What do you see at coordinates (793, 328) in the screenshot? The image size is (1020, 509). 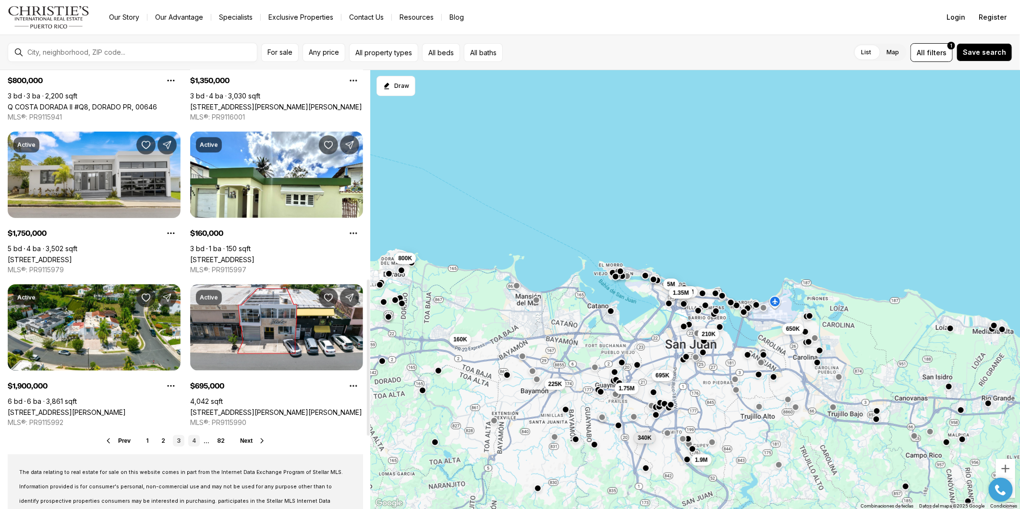 I see `span: 650K` at bounding box center [793, 328].